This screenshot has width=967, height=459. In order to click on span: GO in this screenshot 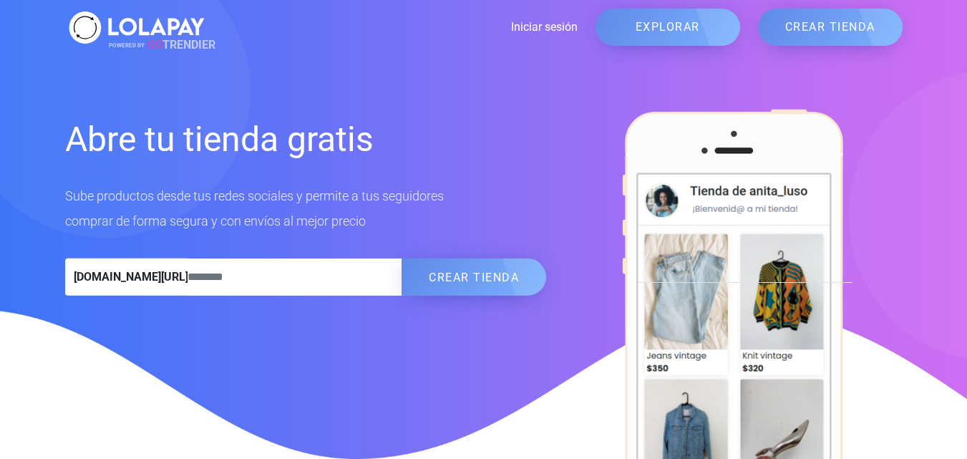, I will do `click(155, 44)`.